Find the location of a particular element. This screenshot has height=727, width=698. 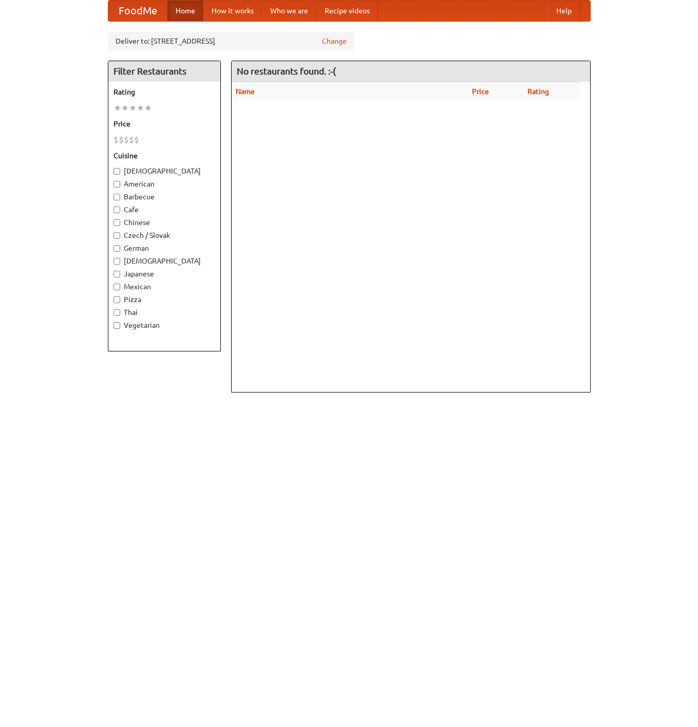

h5: Rating is located at coordinates (164, 92).